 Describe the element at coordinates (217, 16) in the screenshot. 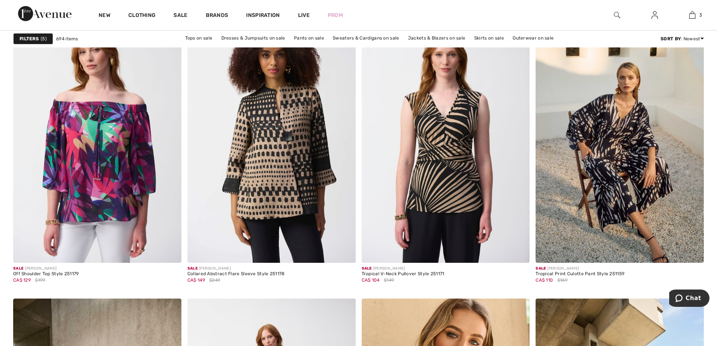

I see `a: Brands` at that location.